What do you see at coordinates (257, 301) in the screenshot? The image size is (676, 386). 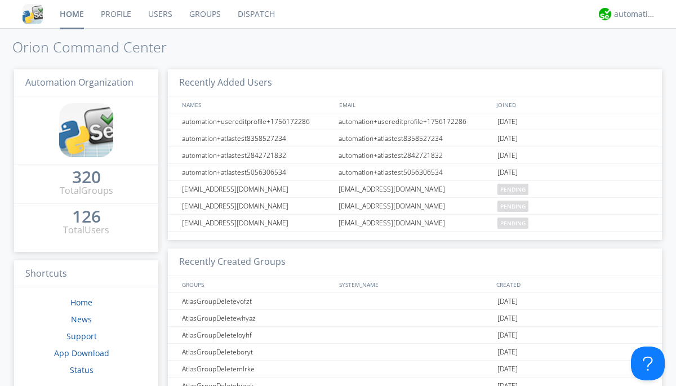 I see `div: AtlasGroupDeletevofzt` at bounding box center [257, 301].